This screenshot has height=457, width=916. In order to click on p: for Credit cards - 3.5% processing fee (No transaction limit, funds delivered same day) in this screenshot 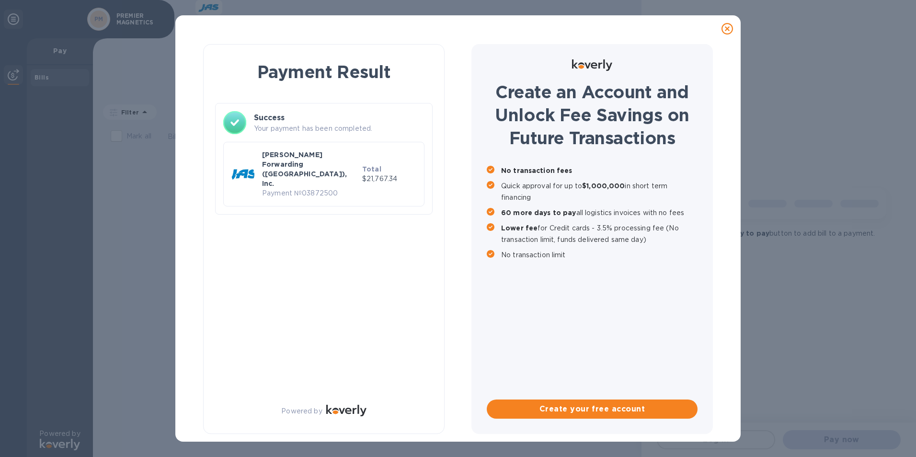, I will do `click(599, 234)`.